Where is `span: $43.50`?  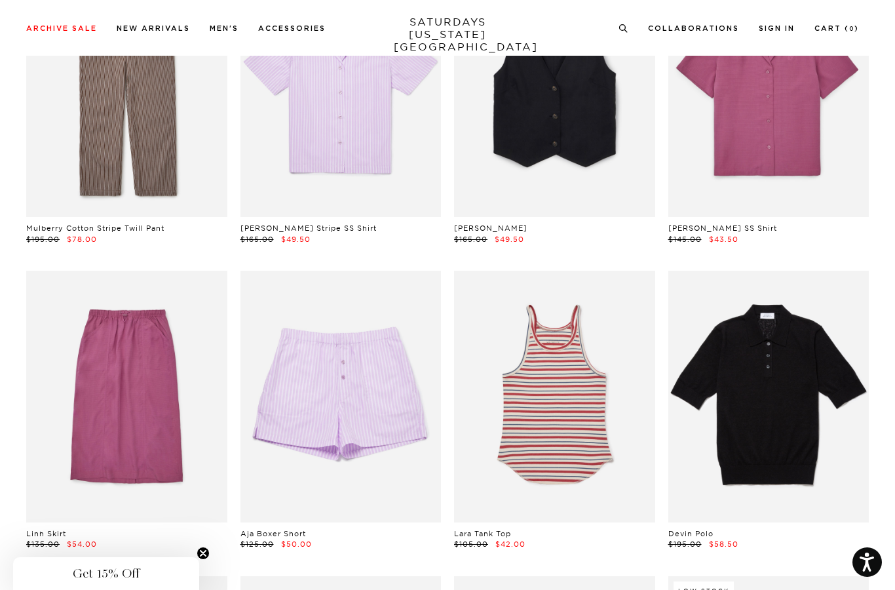
span: $43.50 is located at coordinates (723, 239).